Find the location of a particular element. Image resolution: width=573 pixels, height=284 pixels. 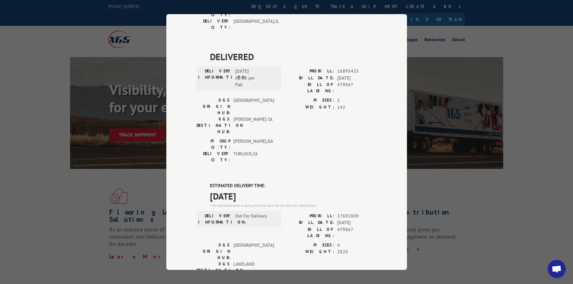

label: ESTIMATED DELIVERY TIME: is located at coordinates (293, 186).